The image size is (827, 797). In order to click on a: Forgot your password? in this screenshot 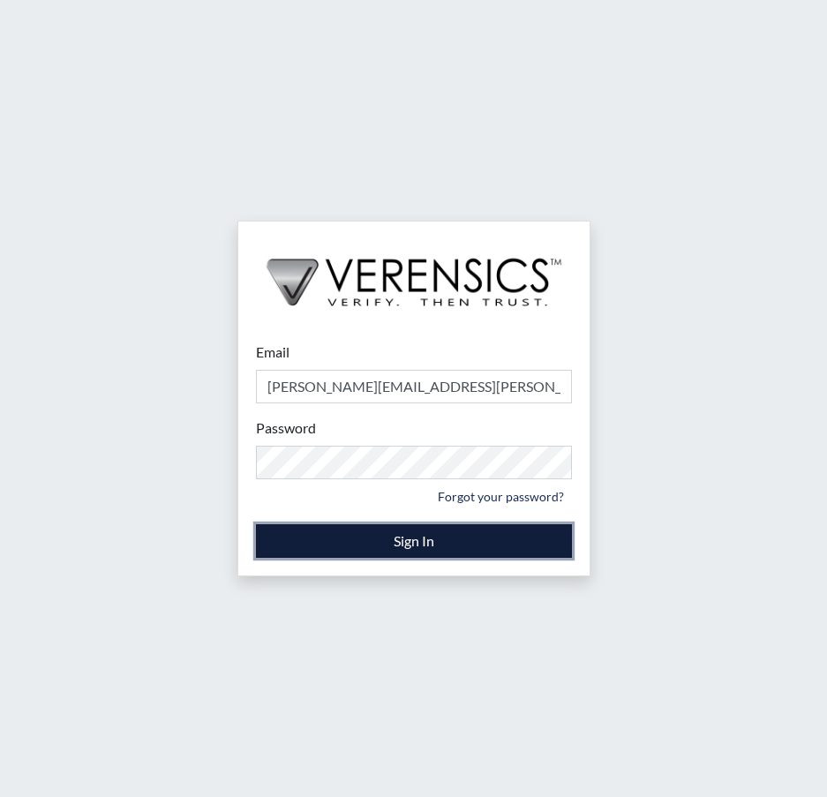, I will do `click(501, 496)`.